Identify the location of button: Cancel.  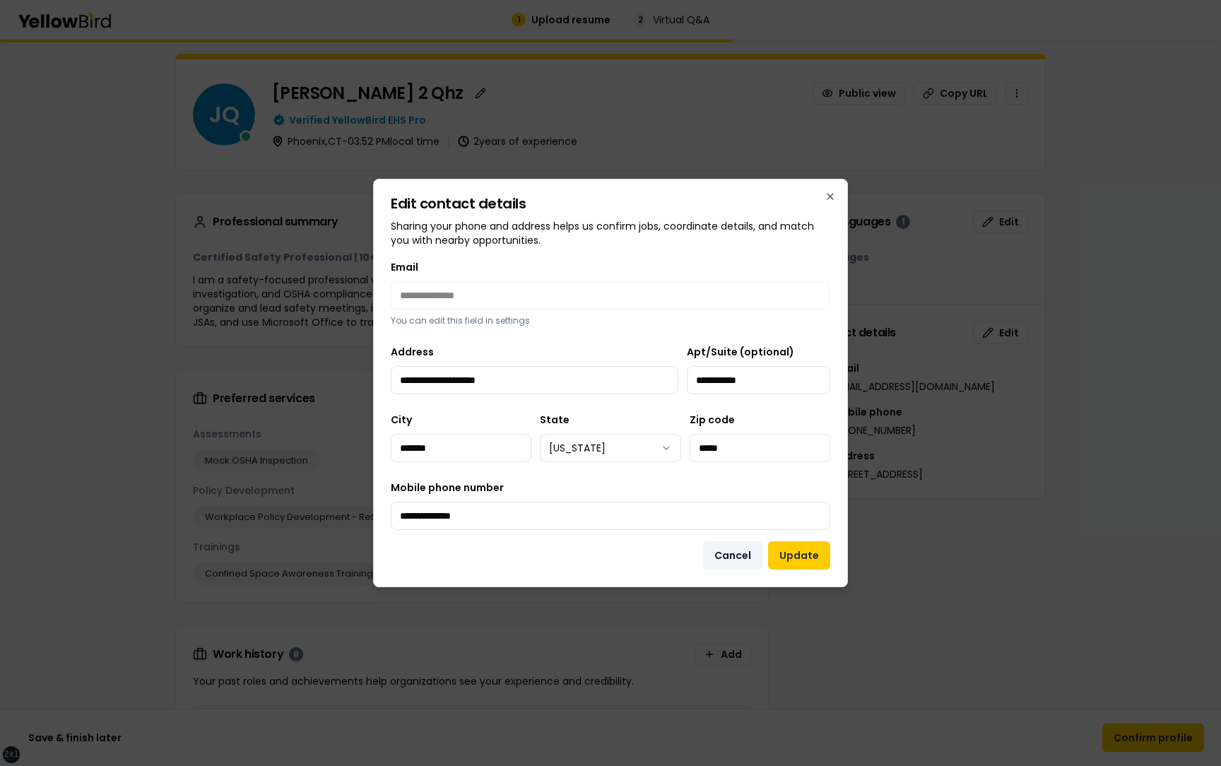
(732, 555).